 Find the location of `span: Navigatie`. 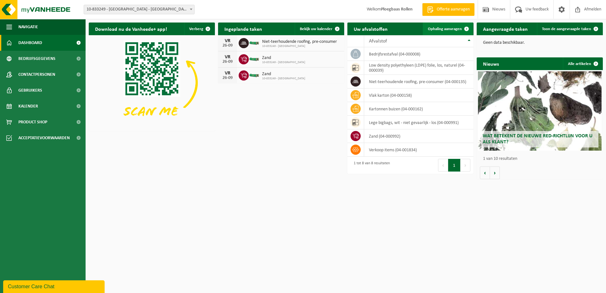

span: Navigatie is located at coordinates (28, 27).